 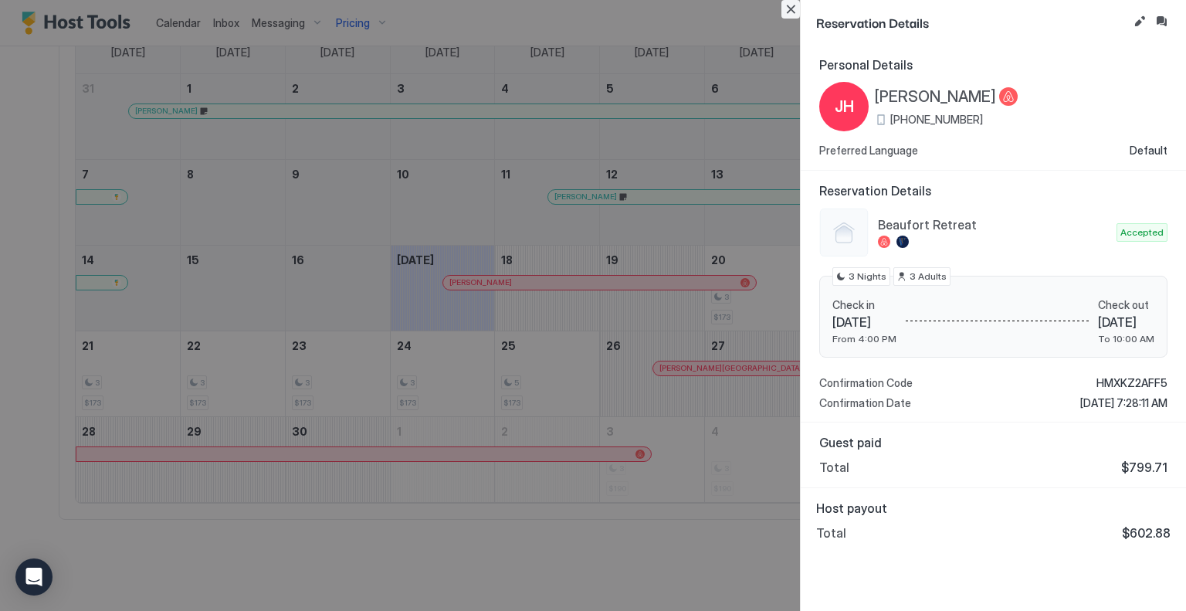 What do you see at coordinates (867, 276) in the screenshot?
I see `span: 3 Nights` at bounding box center [867, 276].